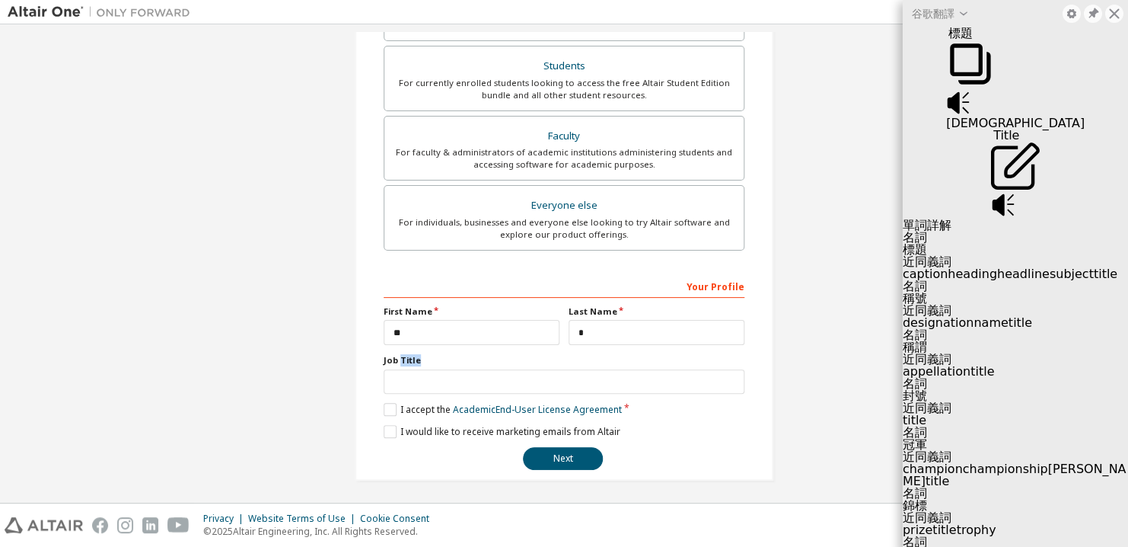 Image resolution: width=1128 pixels, height=547 pixels. I want to click on img: facebook.svg, so click(100, 525).